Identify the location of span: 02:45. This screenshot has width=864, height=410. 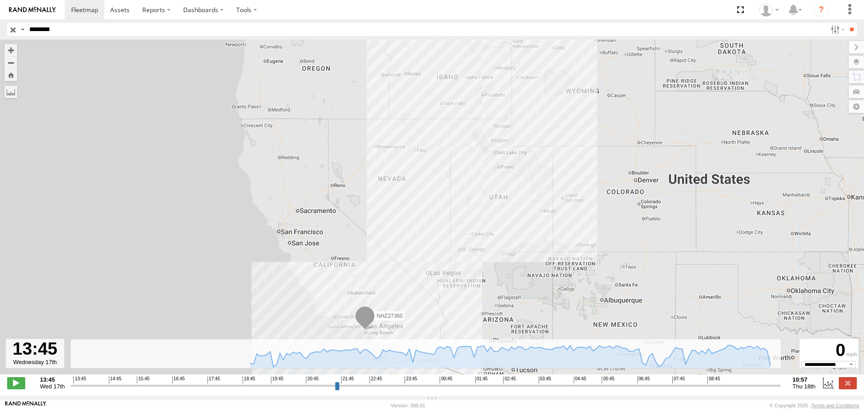
(509, 380).